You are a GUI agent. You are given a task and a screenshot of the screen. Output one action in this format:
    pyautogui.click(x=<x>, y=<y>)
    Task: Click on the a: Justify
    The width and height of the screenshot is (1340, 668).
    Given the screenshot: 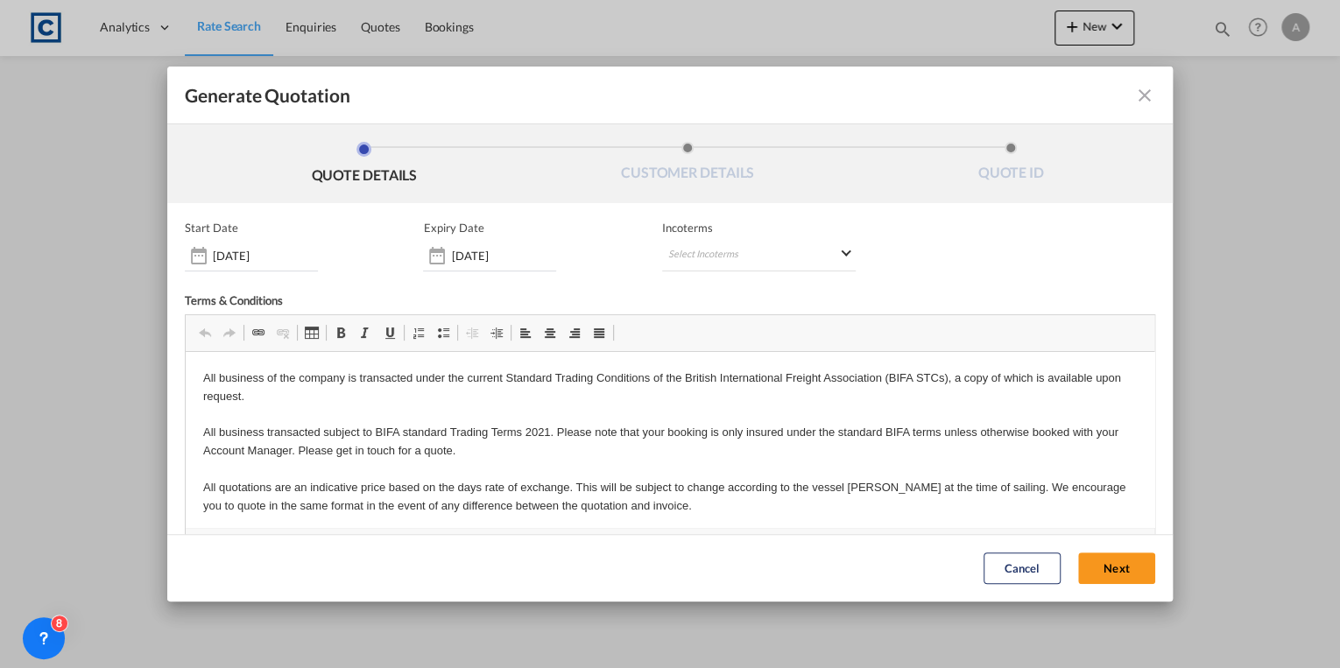 What is the action you would take?
    pyautogui.click(x=599, y=333)
    